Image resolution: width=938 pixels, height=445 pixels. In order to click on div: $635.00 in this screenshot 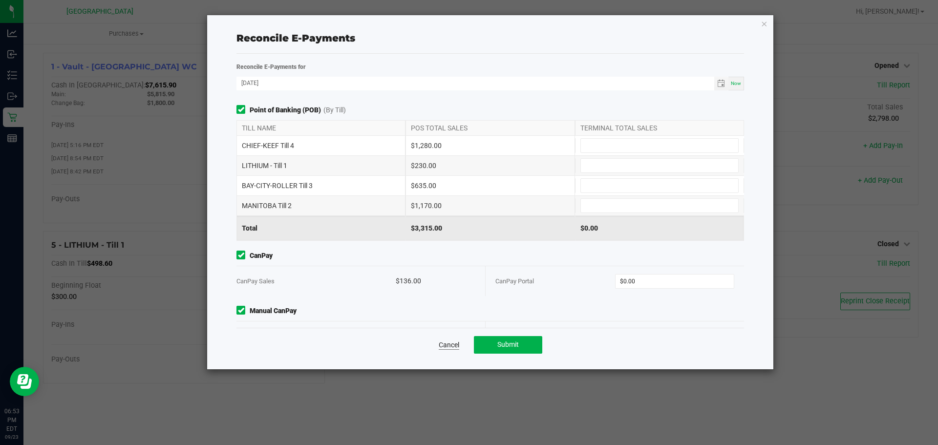, I will do `click(490, 186)`.